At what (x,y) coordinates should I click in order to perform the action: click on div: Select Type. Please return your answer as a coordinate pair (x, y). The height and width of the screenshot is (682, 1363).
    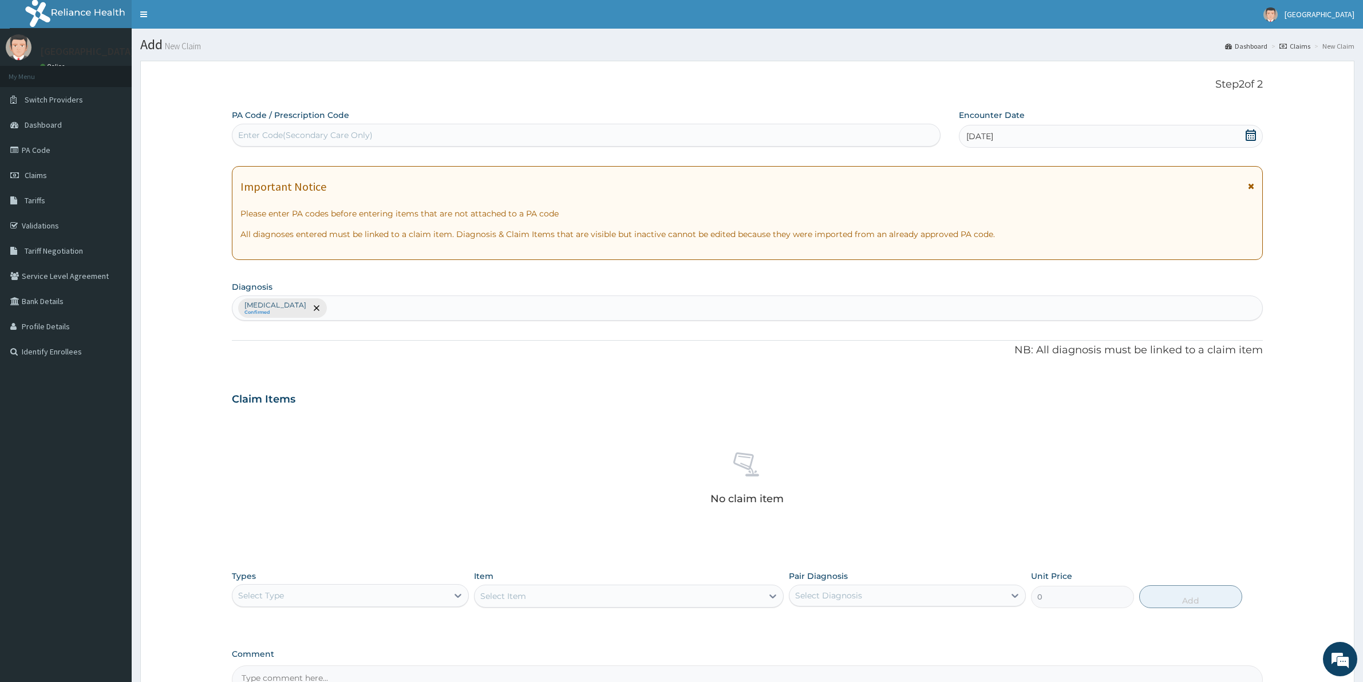
    Looking at the image, I should click on (261, 595).